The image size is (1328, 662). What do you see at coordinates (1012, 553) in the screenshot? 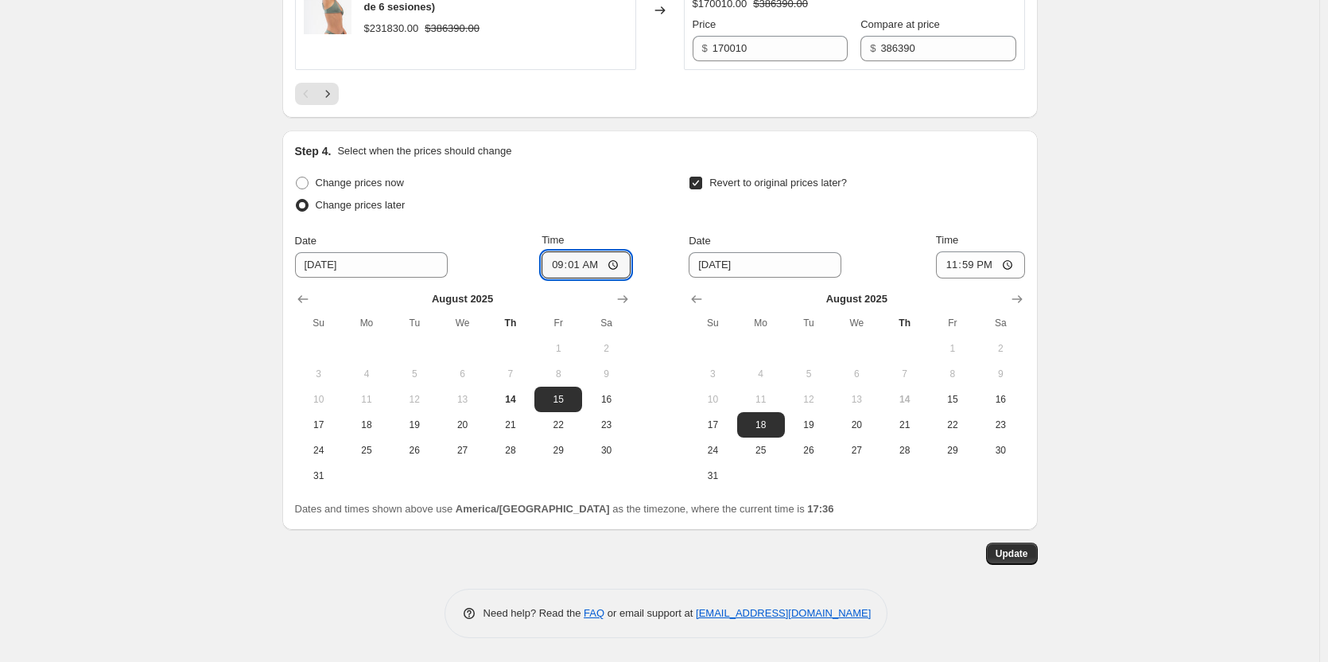
I see `span: Update` at bounding box center [1012, 553].